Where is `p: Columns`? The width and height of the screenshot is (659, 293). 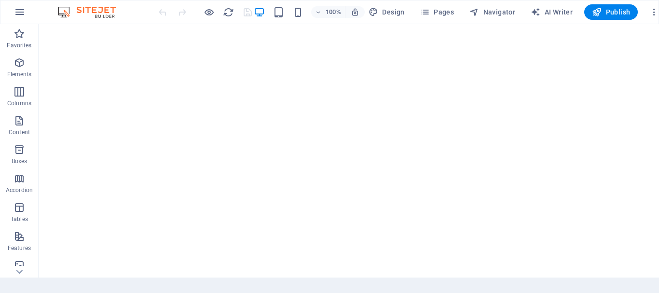 p: Columns is located at coordinates (19, 103).